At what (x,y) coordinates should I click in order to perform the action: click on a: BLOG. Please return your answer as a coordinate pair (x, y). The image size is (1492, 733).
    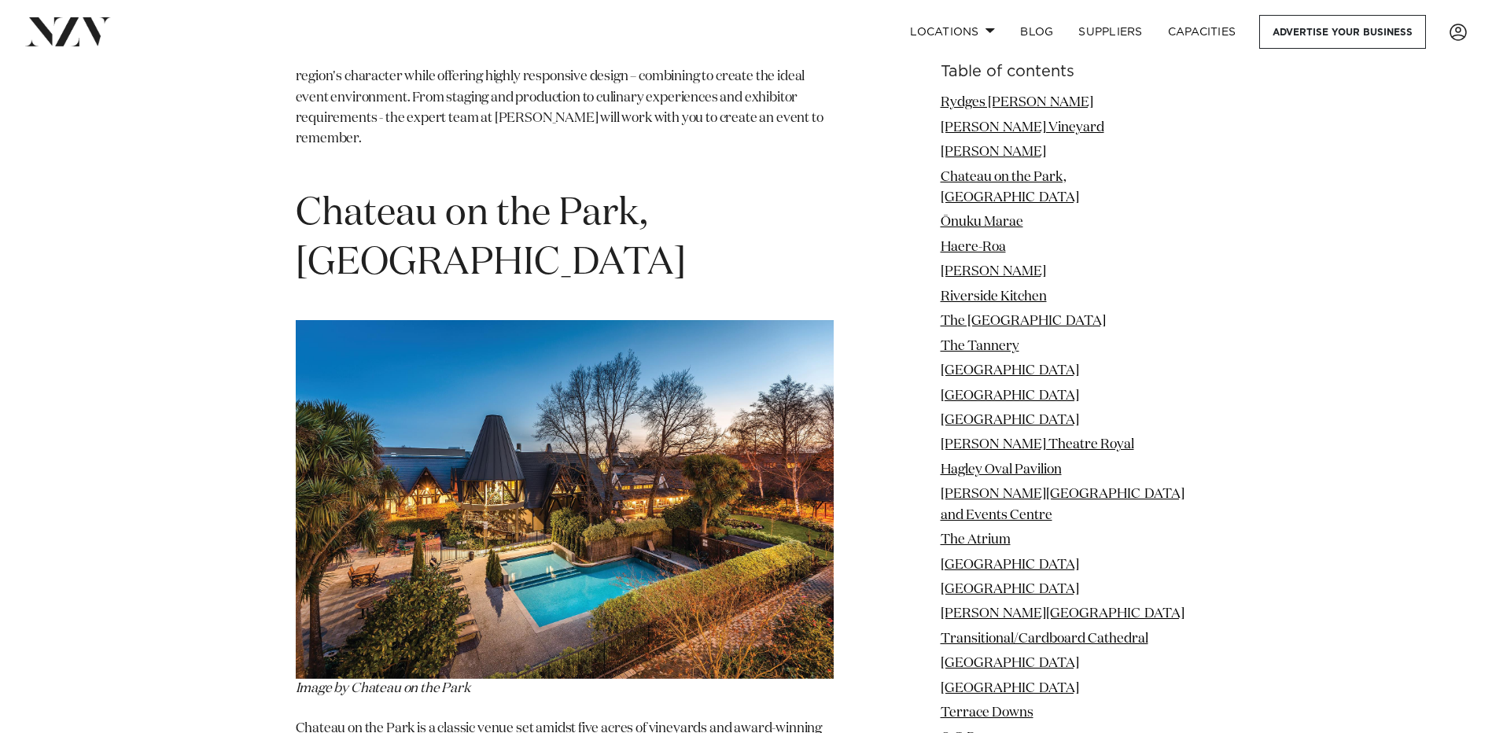
    Looking at the image, I should click on (1037, 31).